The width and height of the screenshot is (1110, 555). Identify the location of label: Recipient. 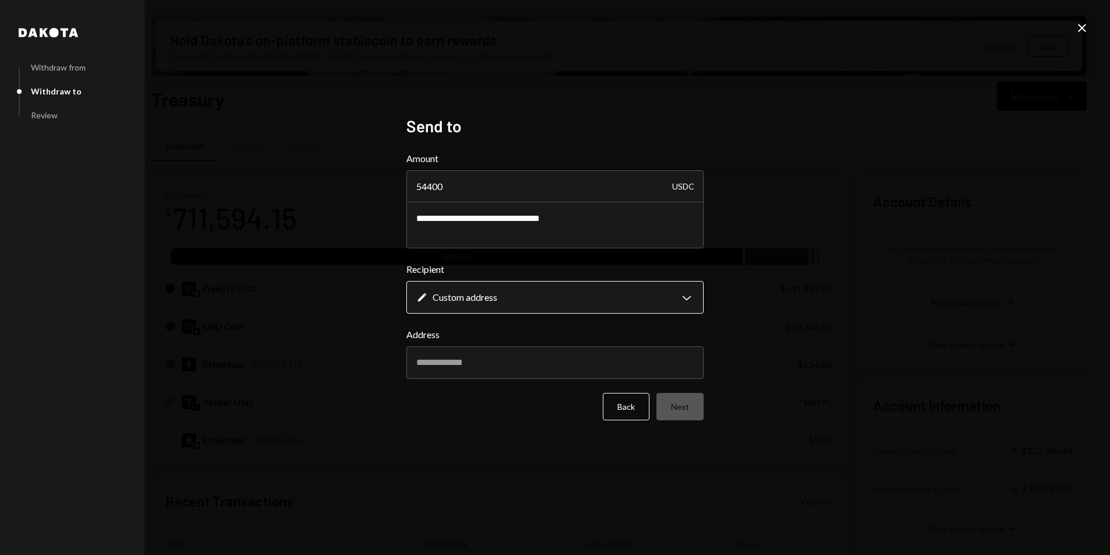
(555, 269).